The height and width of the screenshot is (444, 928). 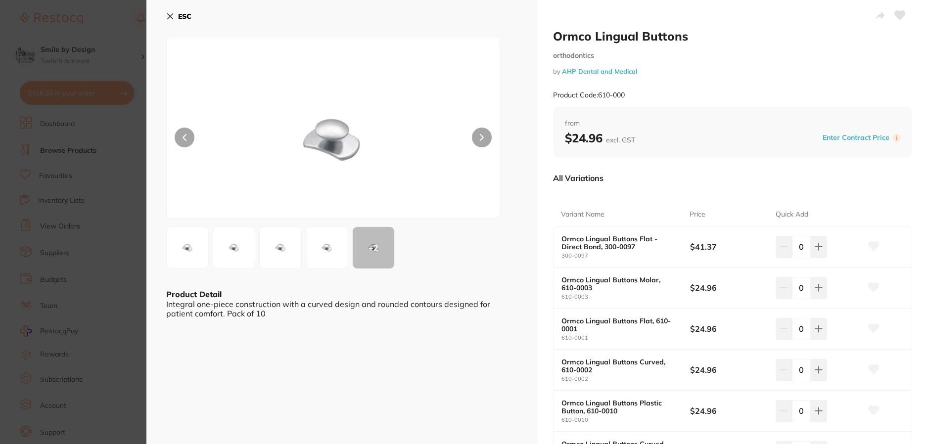 What do you see at coordinates (600, 71) in the screenshot?
I see `a: AHP Dental and Medical` at bounding box center [600, 71].